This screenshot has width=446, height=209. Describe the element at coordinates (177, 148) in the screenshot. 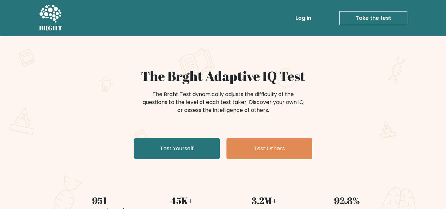

I see `a: Test Yourself` at that location.